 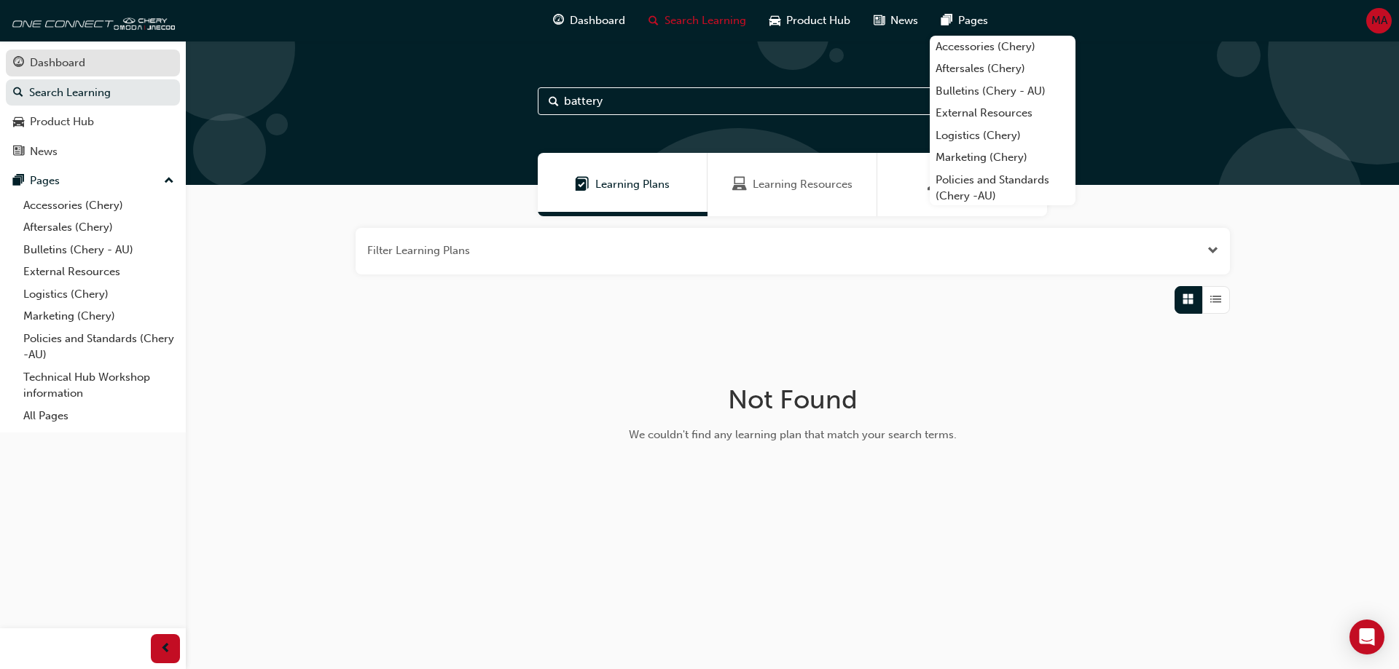 What do you see at coordinates (1215, 299) in the screenshot?
I see `span: List` at bounding box center [1215, 299].